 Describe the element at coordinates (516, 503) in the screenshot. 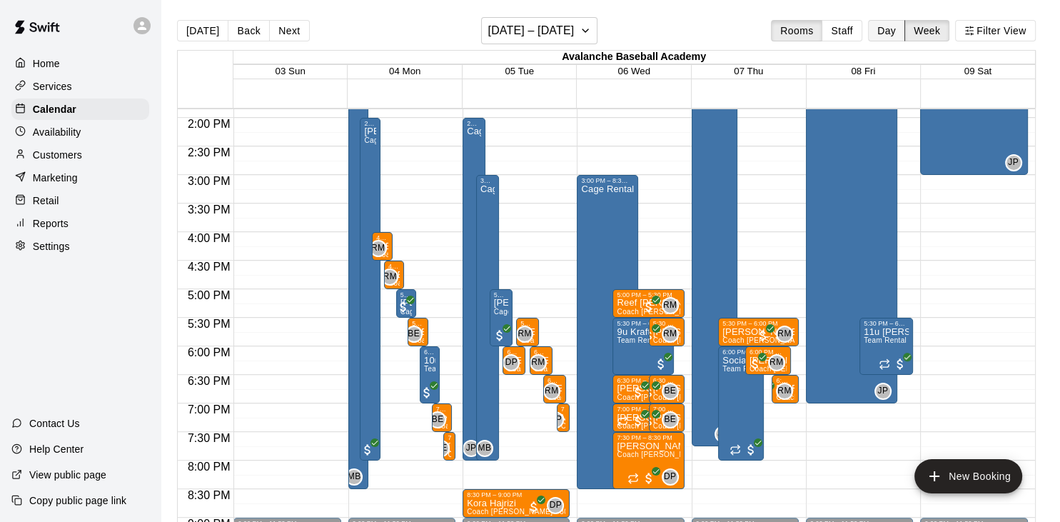

I see `div: 8:30 PM – 9:00 PM: Kora Hajrizi` at that location.